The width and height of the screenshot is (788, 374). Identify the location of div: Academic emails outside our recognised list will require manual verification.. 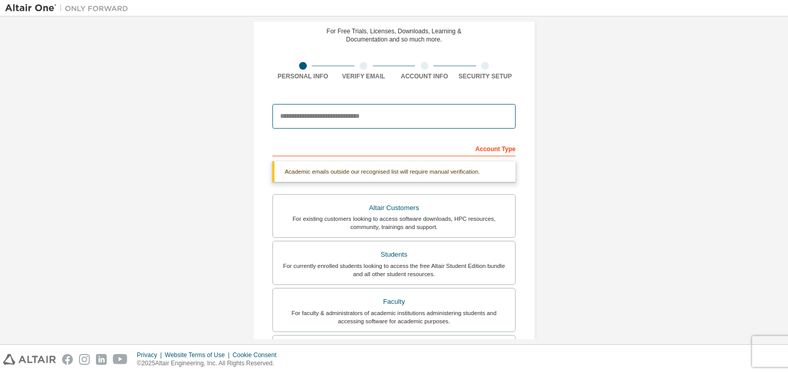
(394, 172).